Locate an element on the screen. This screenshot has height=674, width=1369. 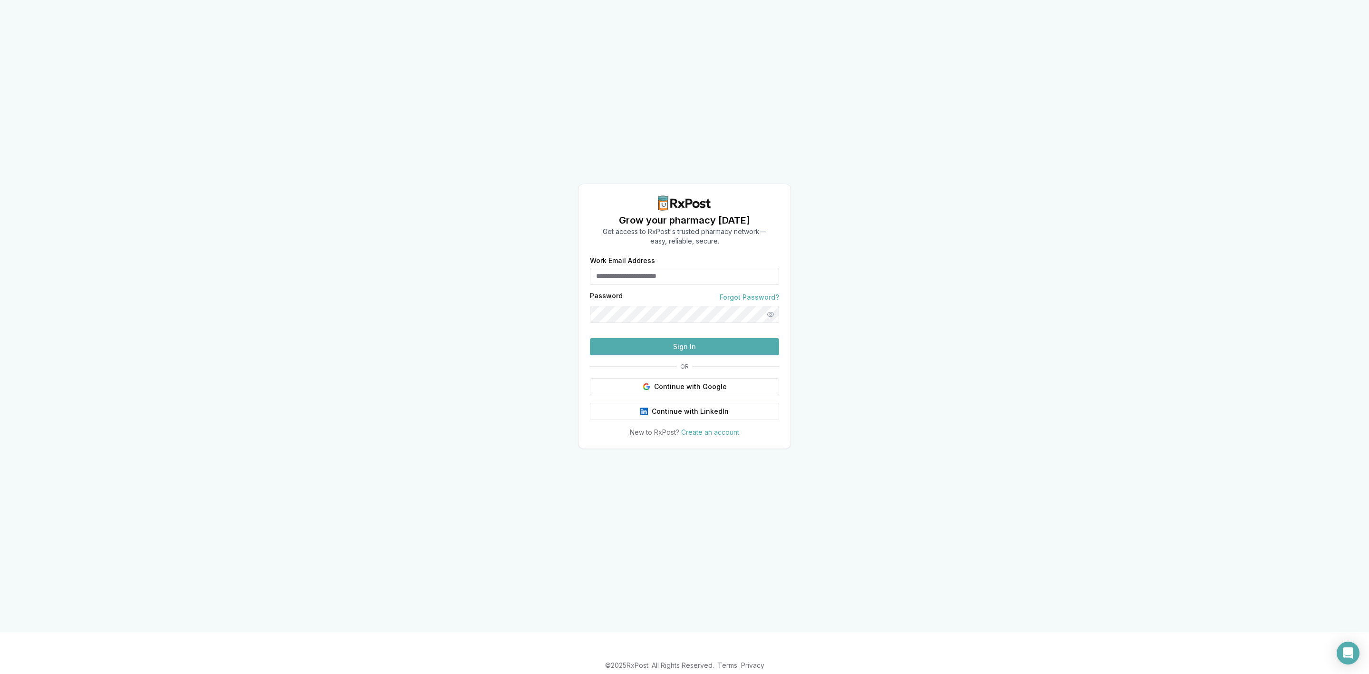
label: Work Email Address is located at coordinates (685, 261).